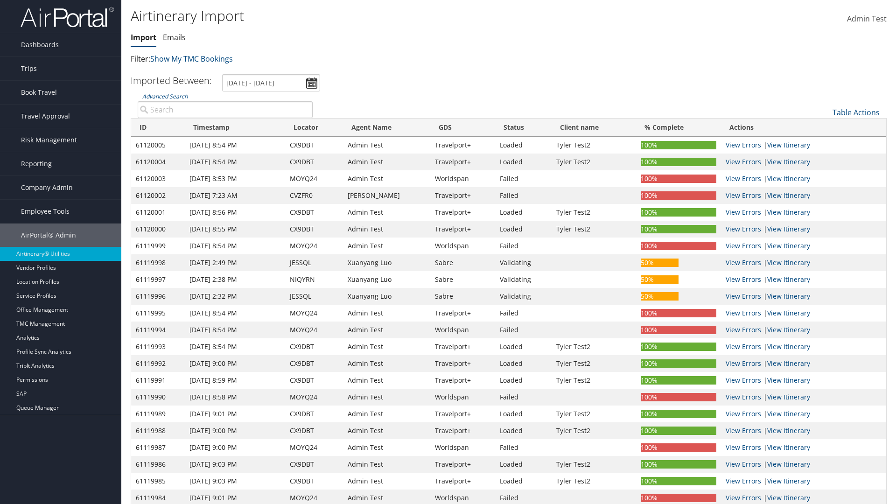  What do you see at coordinates (49, 235) in the screenshot?
I see `span: AirPortal® Admin` at bounding box center [49, 235].